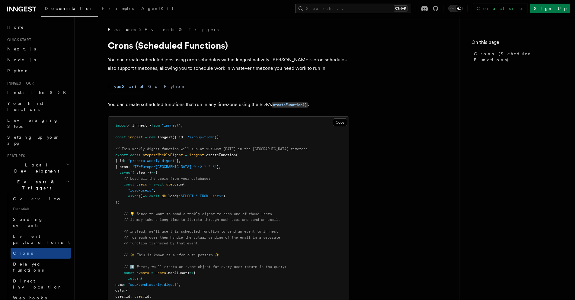 The height and width of the screenshot is (300, 575). What do you see at coordinates (220, 155) in the screenshot?
I see `span: .createFunction` at bounding box center [220, 155].